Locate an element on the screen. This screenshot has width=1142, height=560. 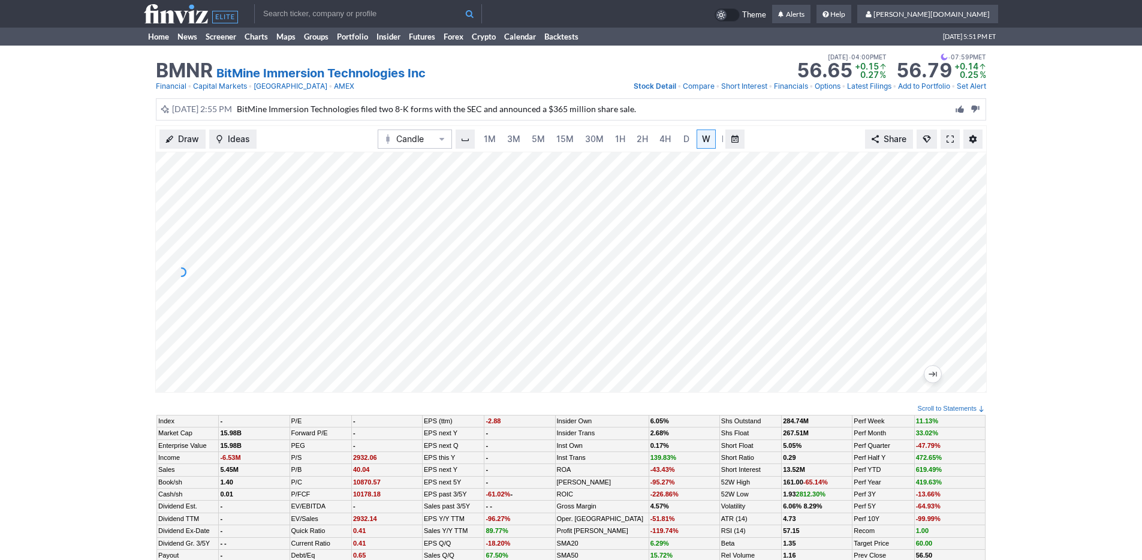
td: Enterprise Value is located at coordinates (188, 445).